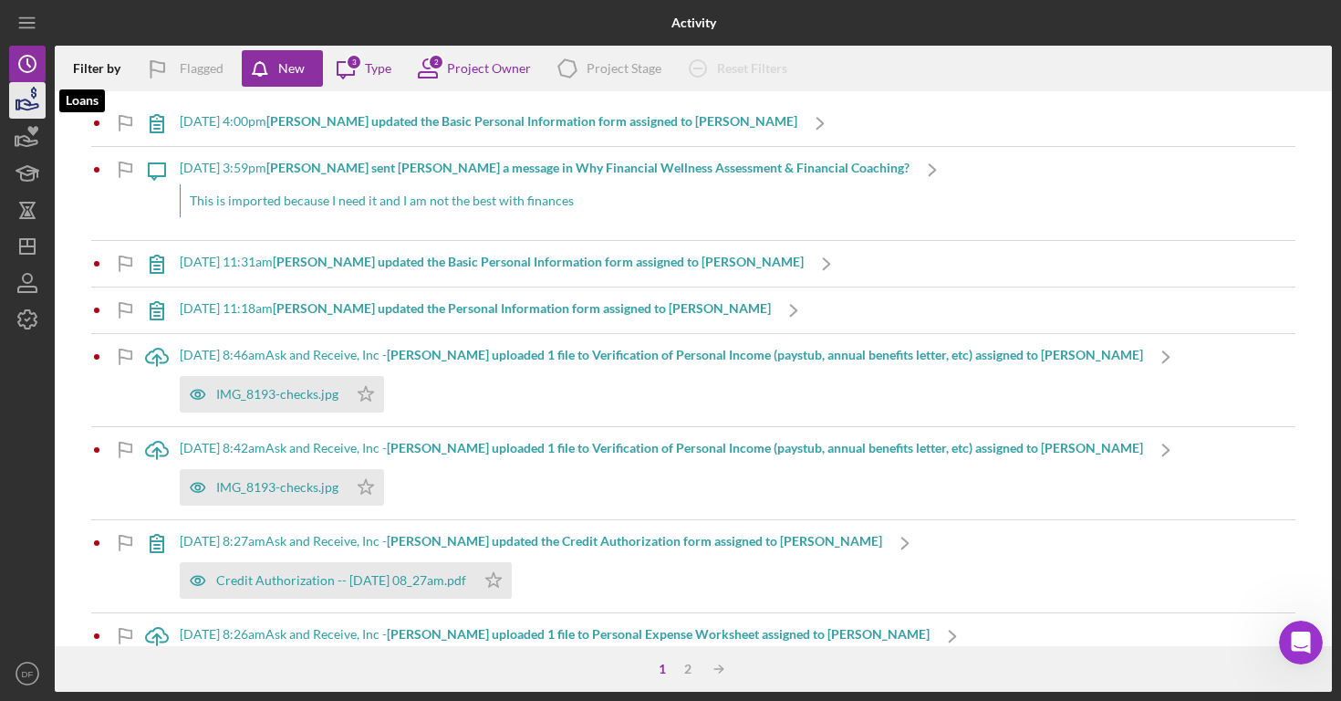 This screenshot has width=1341, height=701. I want to click on div: 3, so click(354, 62).